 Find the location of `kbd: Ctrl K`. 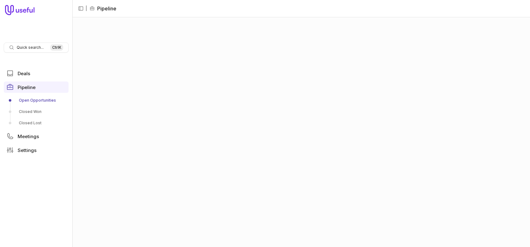

kbd: Ctrl K is located at coordinates (57, 47).